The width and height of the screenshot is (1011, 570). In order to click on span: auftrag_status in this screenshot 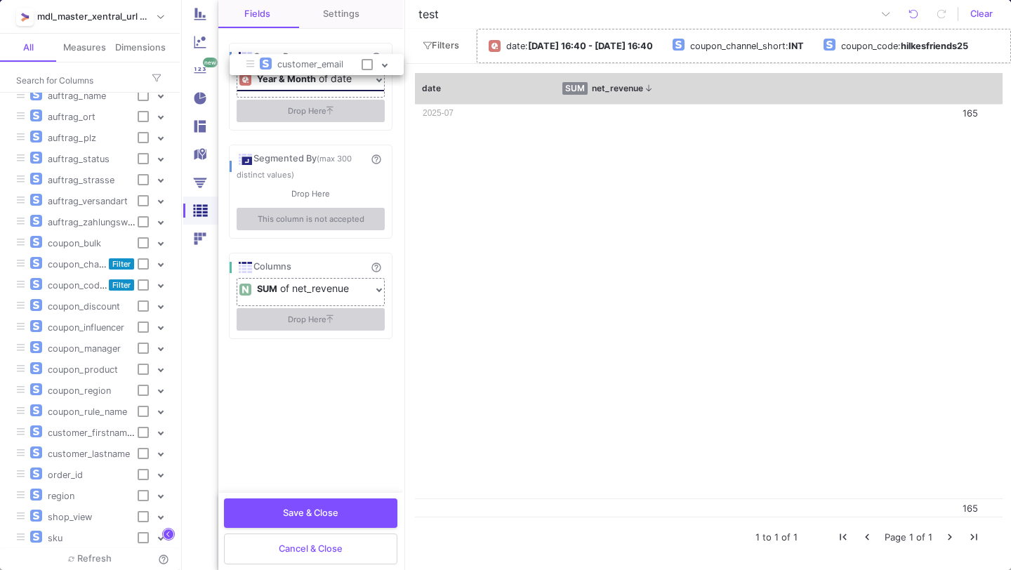, I will do `click(79, 159)`.